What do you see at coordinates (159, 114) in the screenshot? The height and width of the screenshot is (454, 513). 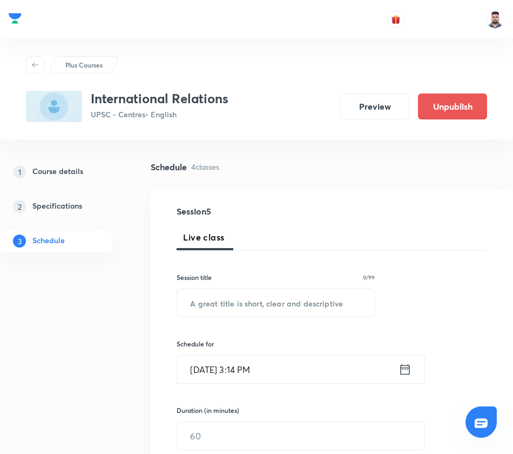 I see `p: UPSC - Centres • English` at bounding box center [159, 114].